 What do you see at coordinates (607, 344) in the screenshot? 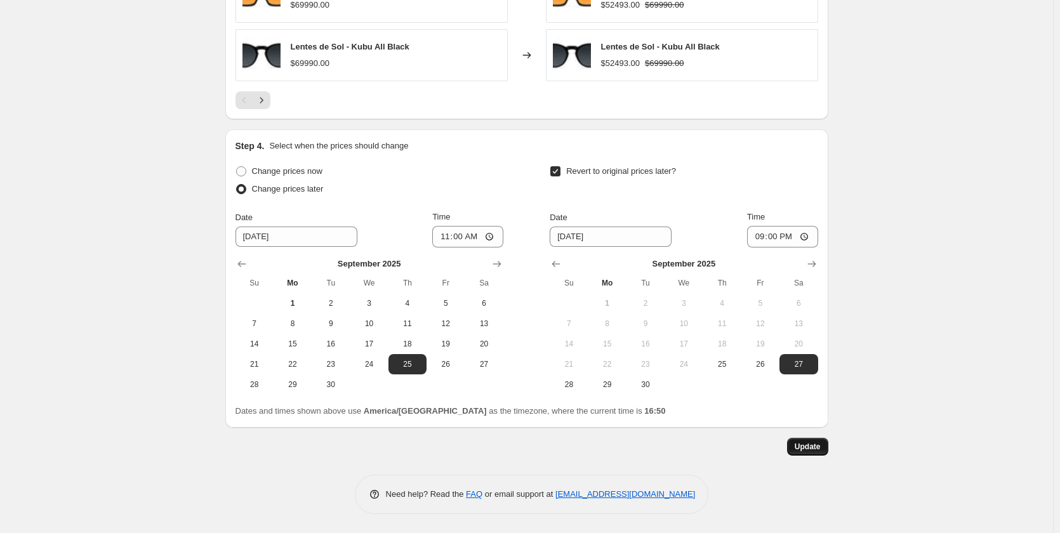
I see `span: 15` at bounding box center [607, 344].